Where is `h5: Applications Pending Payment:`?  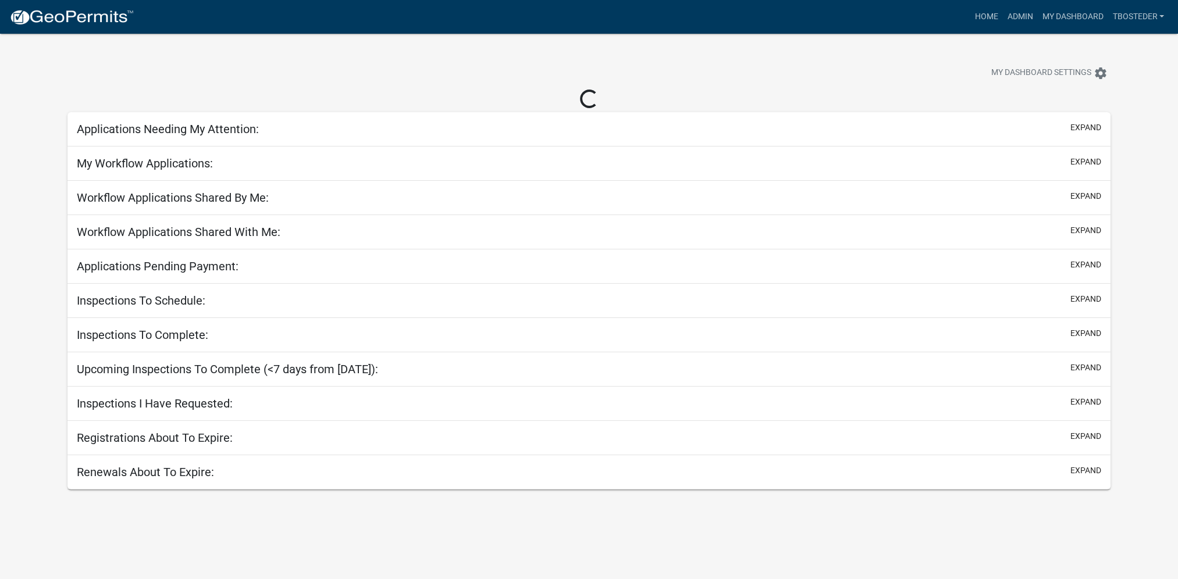
h5: Applications Pending Payment: is located at coordinates (158, 266).